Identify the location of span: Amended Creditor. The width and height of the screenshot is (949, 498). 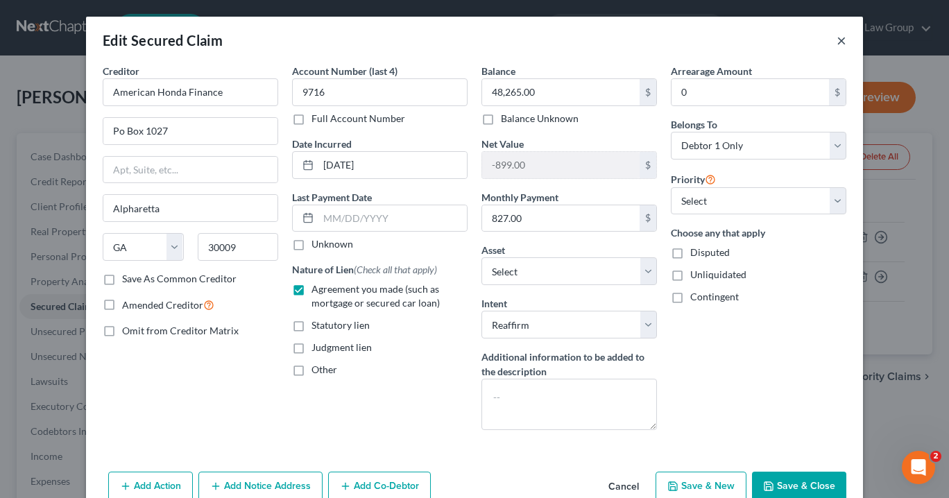
(162, 305).